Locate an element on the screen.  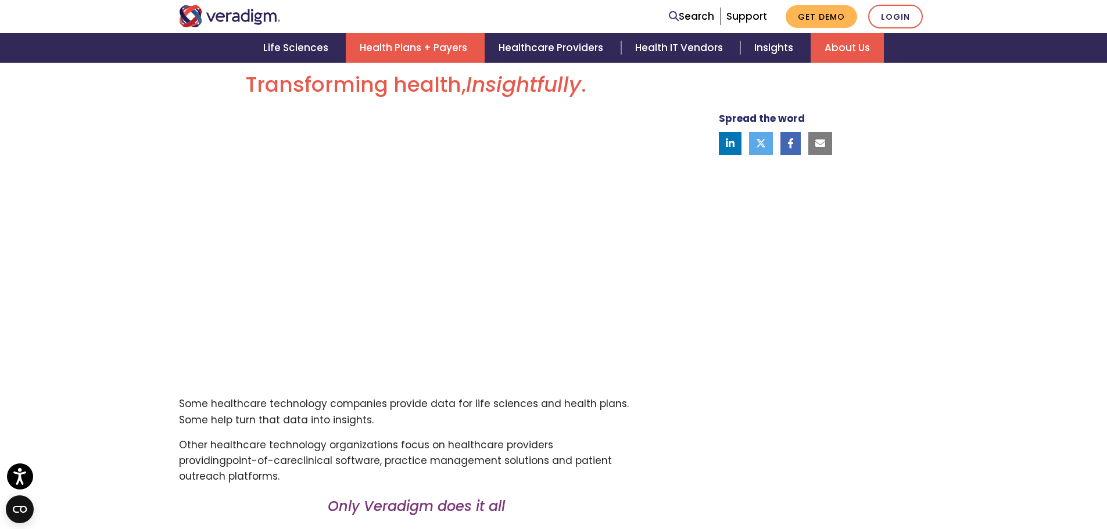
a: Healthcare Providers is located at coordinates (552, 48).